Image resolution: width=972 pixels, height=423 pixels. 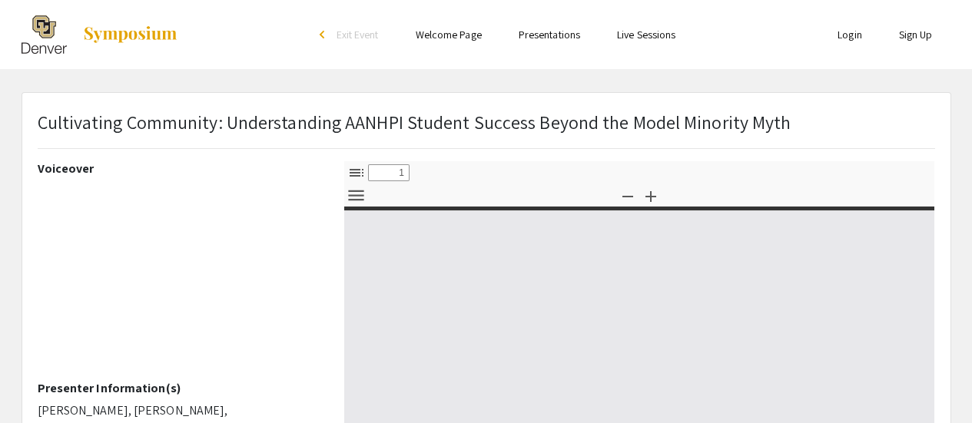 I want to click on button: Tools, so click(x=356, y=195).